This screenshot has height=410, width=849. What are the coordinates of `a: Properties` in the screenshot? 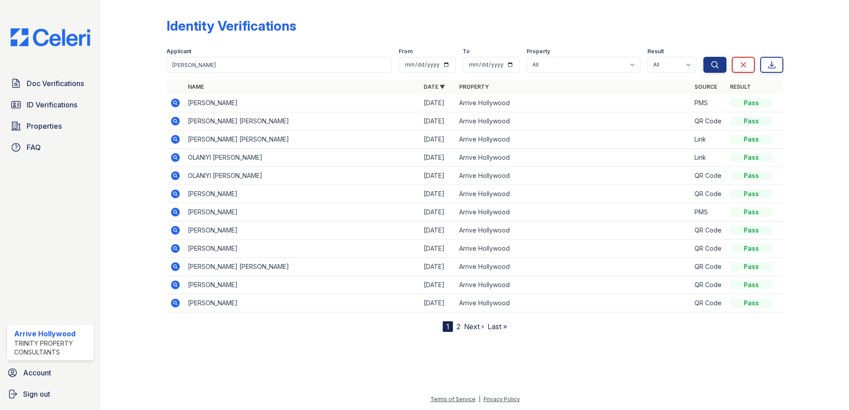 It's located at (50, 126).